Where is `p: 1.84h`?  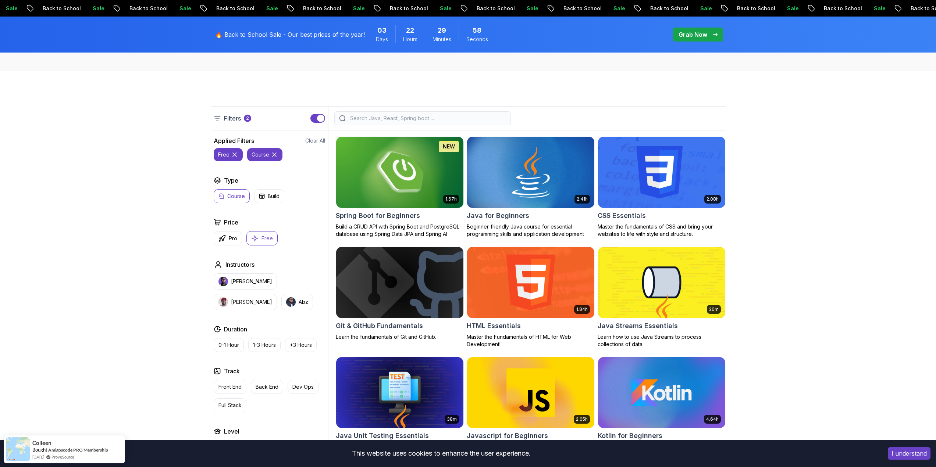 p: 1.84h is located at coordinates (582, 310).